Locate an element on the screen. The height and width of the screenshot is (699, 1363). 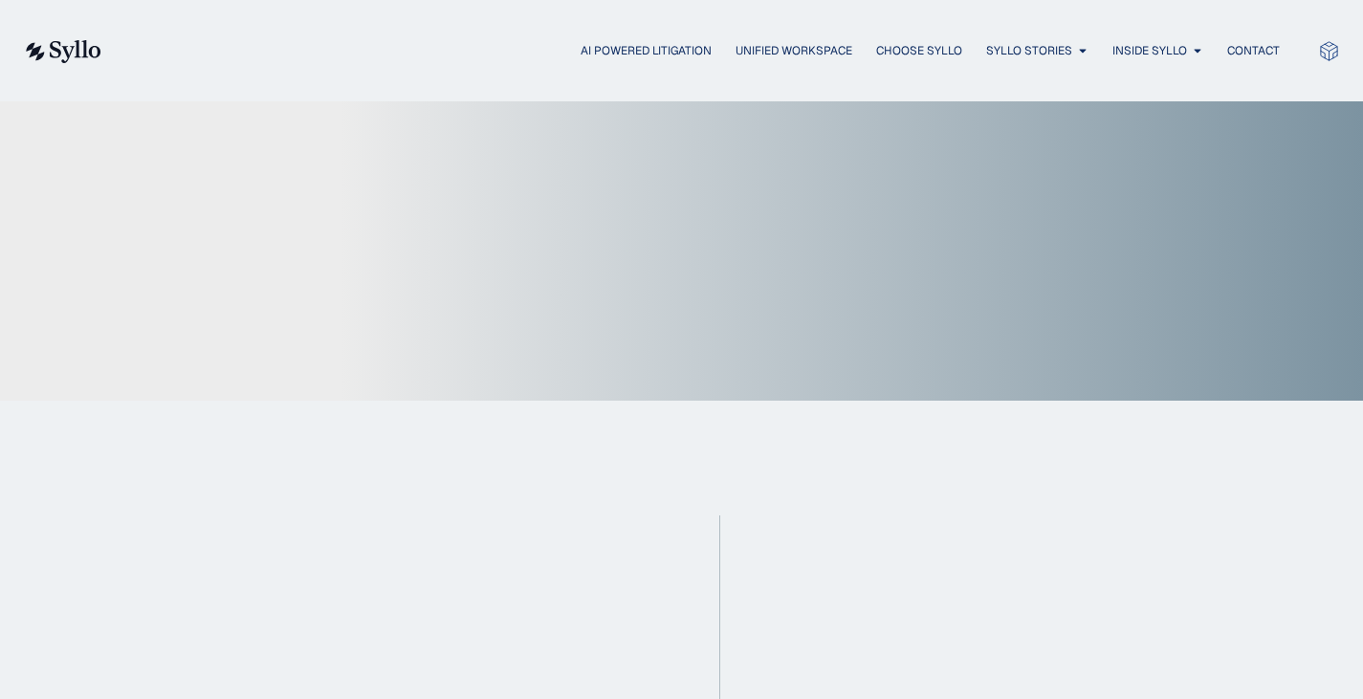
img: syllo is located at coordinates (62, 52).